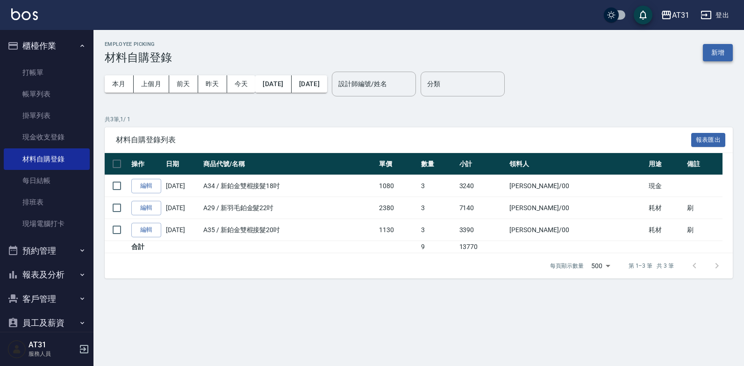 This screenshot has height=366, width=744. What do you see at coordinates (398, 208) in the screenshot?
I see `td: 2380` at bounding box center [398, 208].